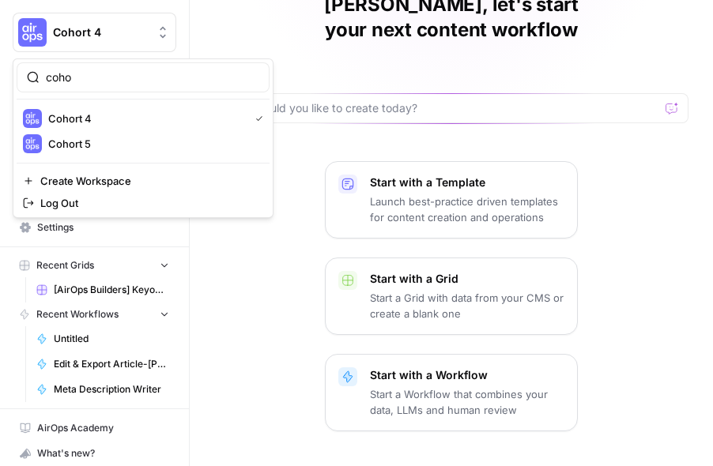 This screenshot has width=713, height=466. What do you see at coordinates (103, 339) in the screenshot?
I see `a: Untitled` at bounding box center [103, 339].